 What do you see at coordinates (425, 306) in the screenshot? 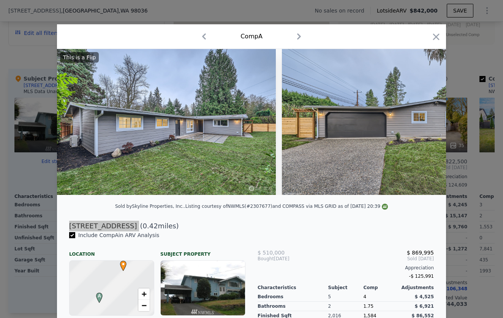
I see `span: $ 6,921` at bounding box center [425, 306].